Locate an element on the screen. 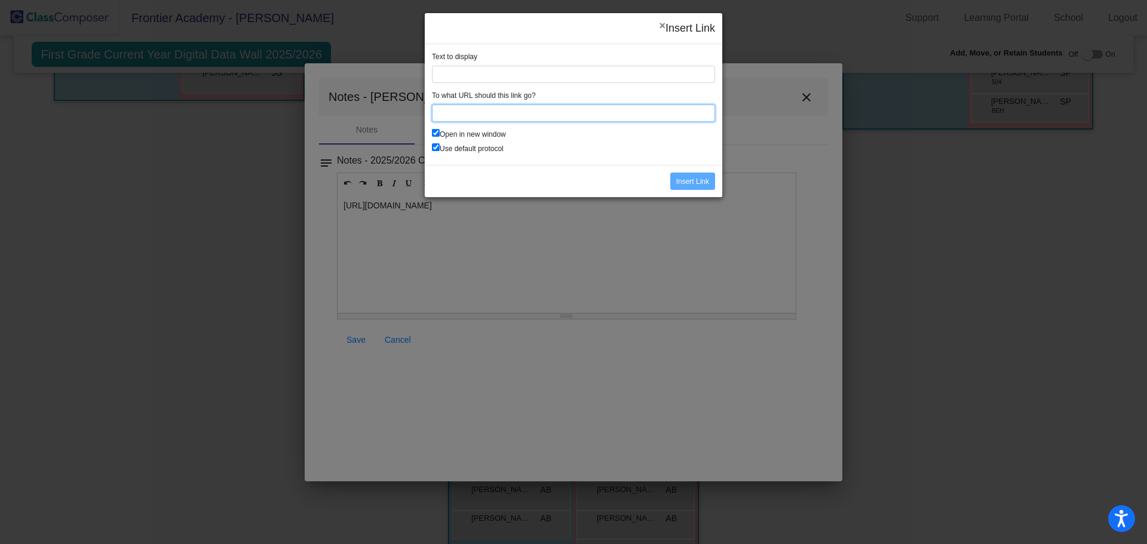 This screenshot has height=544, width=1147. input: Insert Link is located at coordinates (693, 181).